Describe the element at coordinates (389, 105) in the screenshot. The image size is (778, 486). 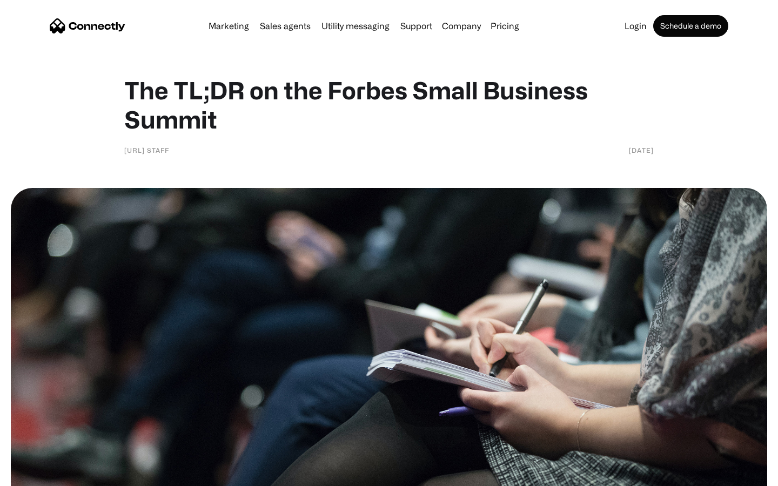
I see `h1: The TL;DR on the Forbes Small Business Summit` at that location.